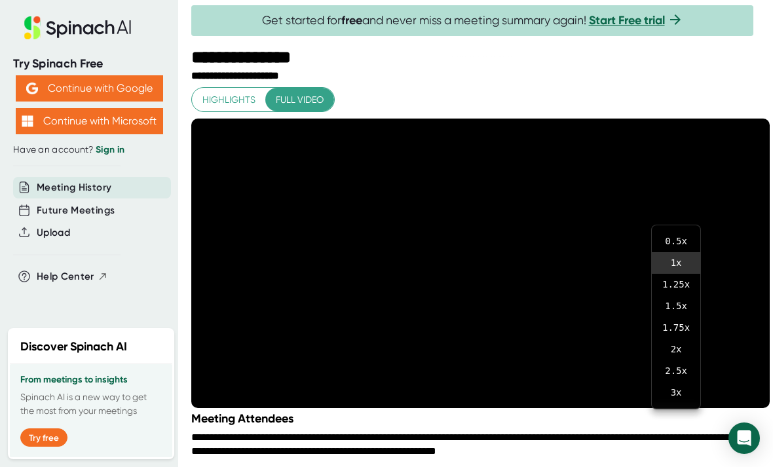 The height and width of the screenshot is (467, 773). I want to click on li: 1.75 x, so click(676, 328).